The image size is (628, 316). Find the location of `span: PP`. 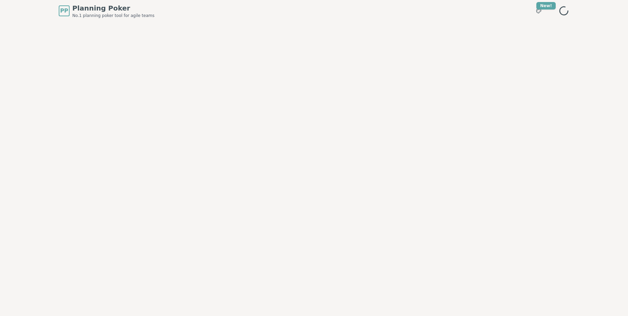

span: PP is located at coordinates (64, 11).